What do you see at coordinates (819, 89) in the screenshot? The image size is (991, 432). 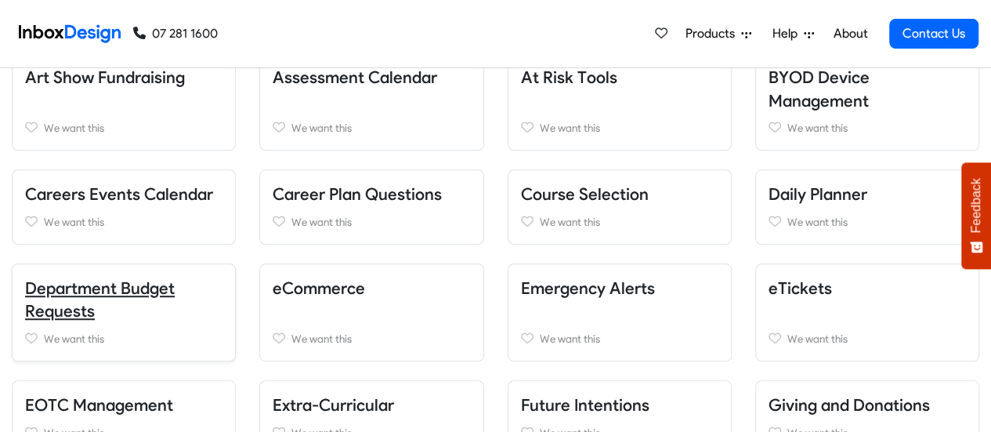 I see `a: BYOD Device Management` at bounding box center [819, 89].